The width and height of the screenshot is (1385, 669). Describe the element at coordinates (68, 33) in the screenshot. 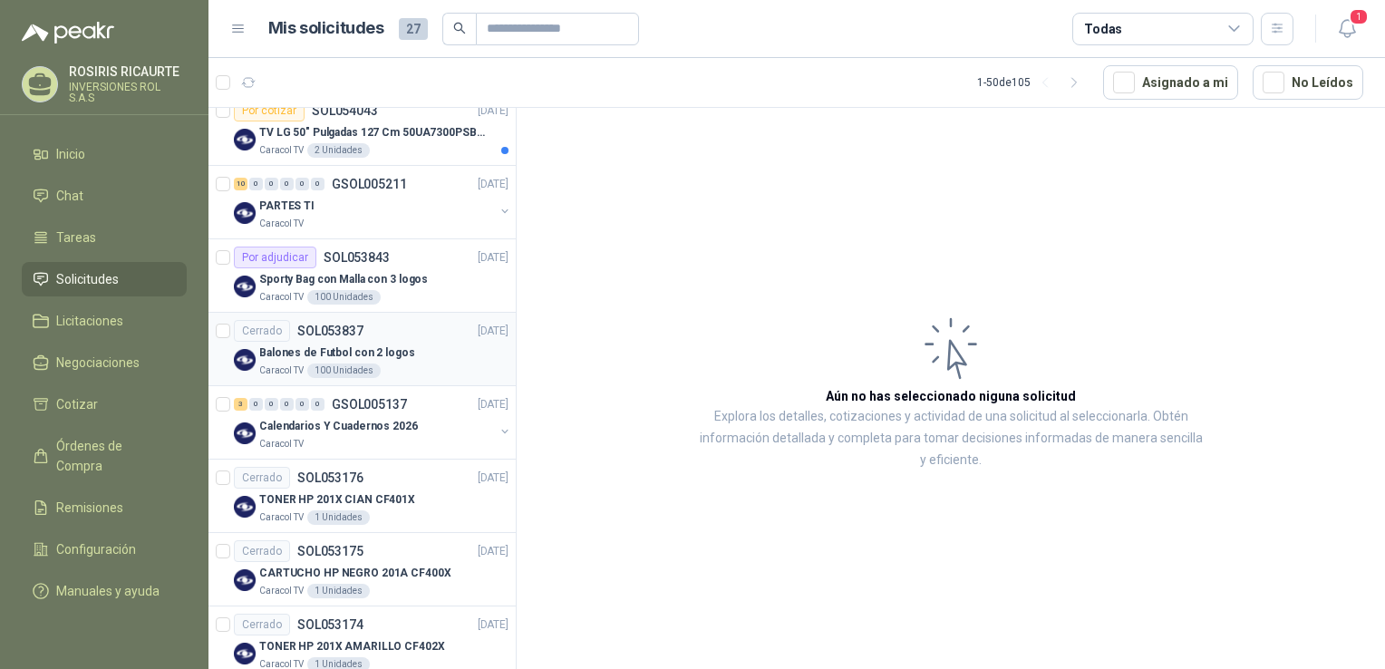

I see `img: Logo peakr` at that location.